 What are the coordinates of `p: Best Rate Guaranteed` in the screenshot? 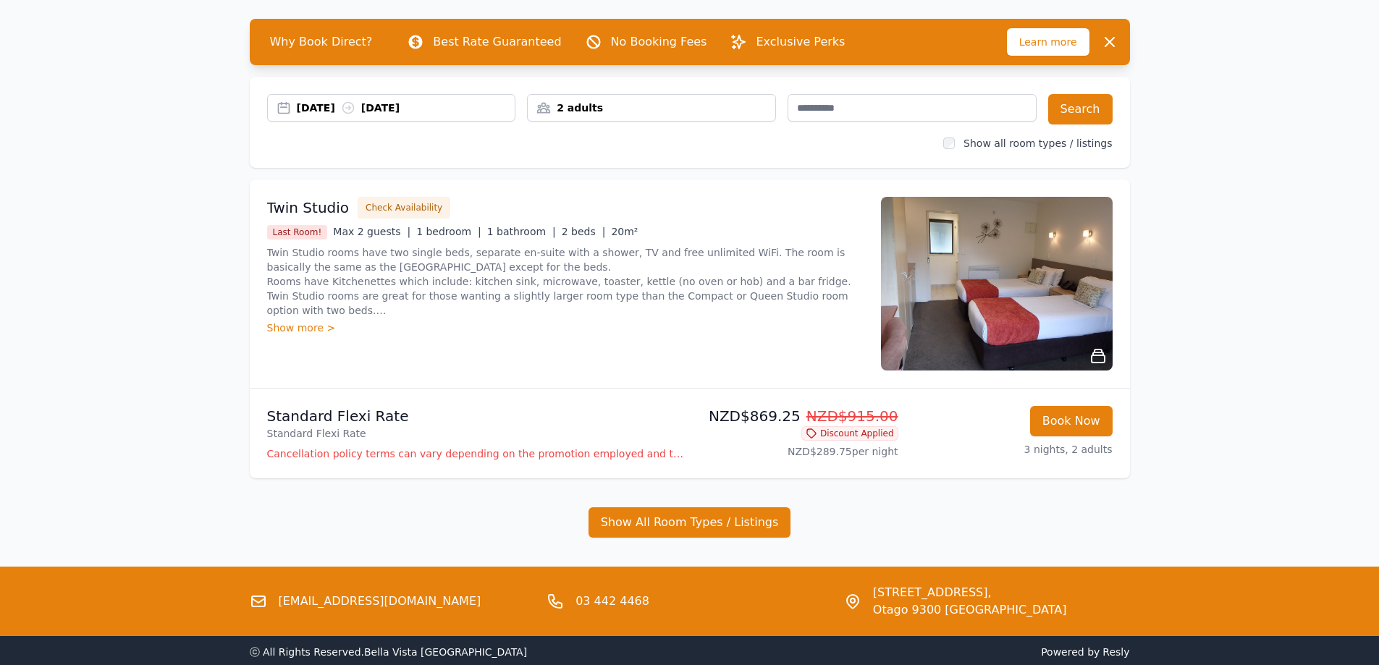 It's located at (496, 42).